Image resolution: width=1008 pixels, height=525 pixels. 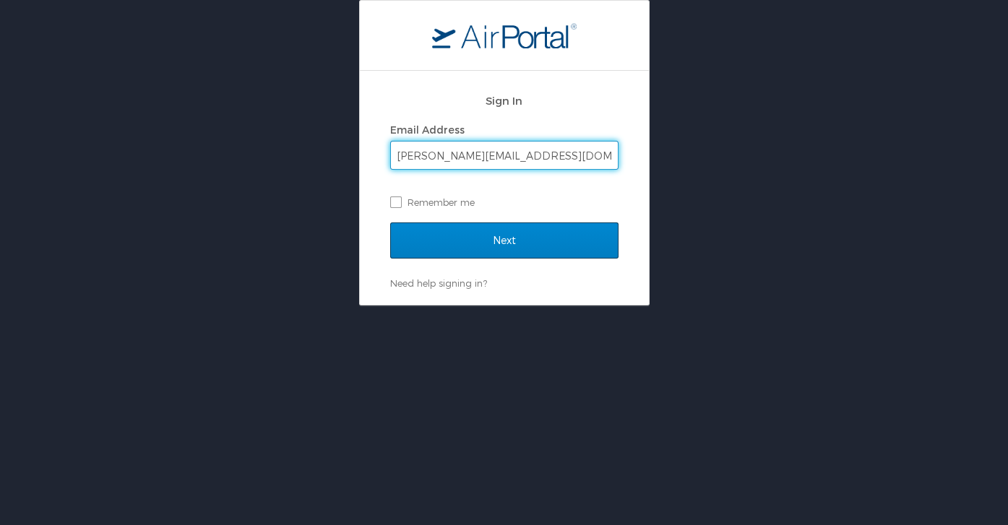 What do you see at coordinates (504, 100) in the screenshot?
I see `h2: Sign In` at bounding box center [504, 100].